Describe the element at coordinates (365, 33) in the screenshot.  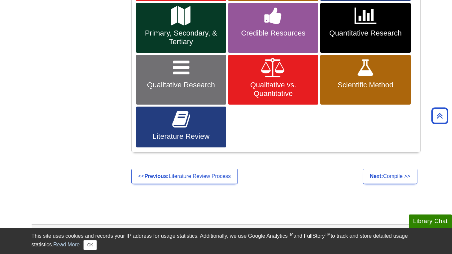
I see `span: Quantitative Research` at that location.